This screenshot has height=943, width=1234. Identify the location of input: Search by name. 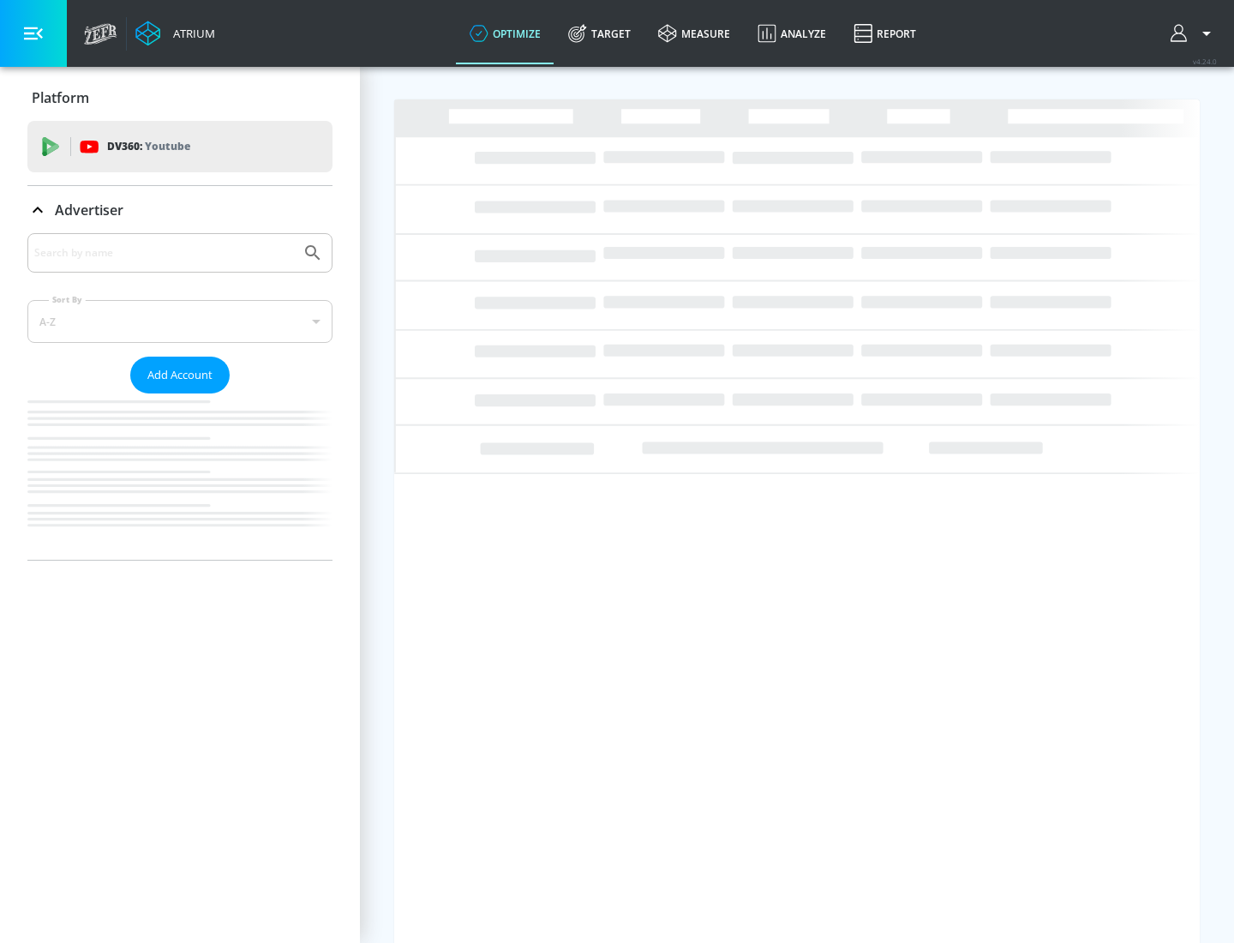
(164, 253).